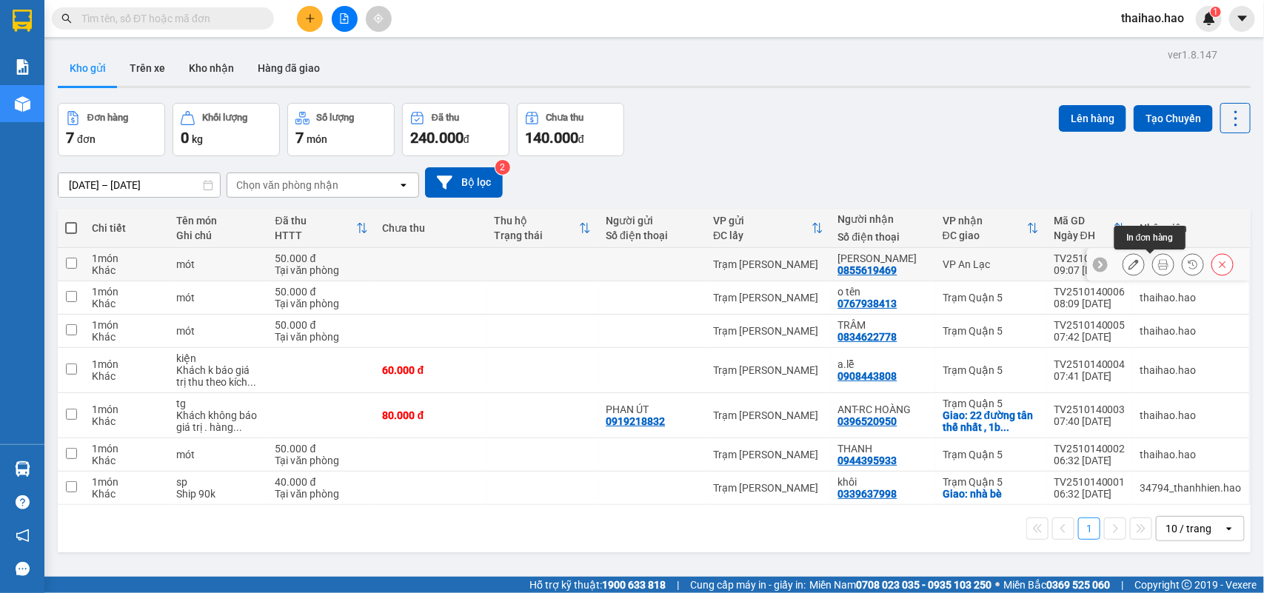 This screenshot has width=1264, height=593. I want to click on div: 0834622778, so click(868, 337).